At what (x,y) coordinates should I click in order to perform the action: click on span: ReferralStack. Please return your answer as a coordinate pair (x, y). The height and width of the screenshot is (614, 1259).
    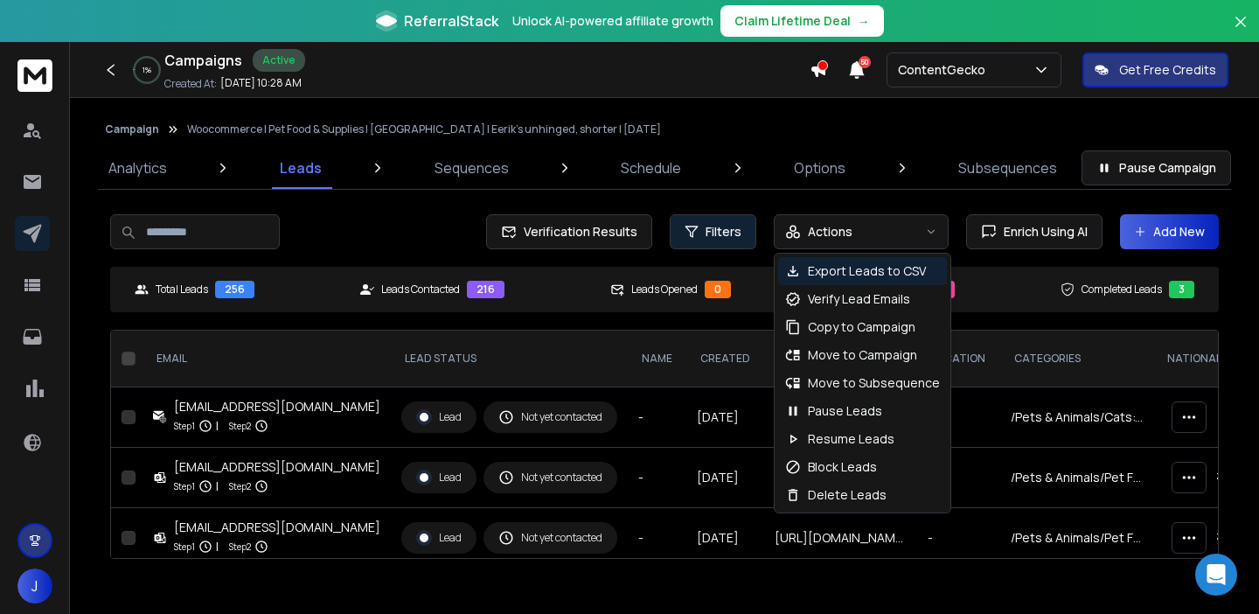
    Looking at the image, I should click on (451, 21).